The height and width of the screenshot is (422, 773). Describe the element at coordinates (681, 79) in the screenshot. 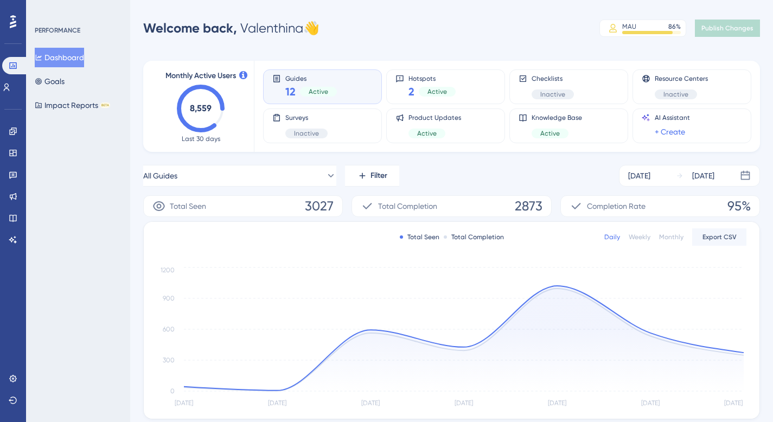

I see `span: Resource Centers` at that location.